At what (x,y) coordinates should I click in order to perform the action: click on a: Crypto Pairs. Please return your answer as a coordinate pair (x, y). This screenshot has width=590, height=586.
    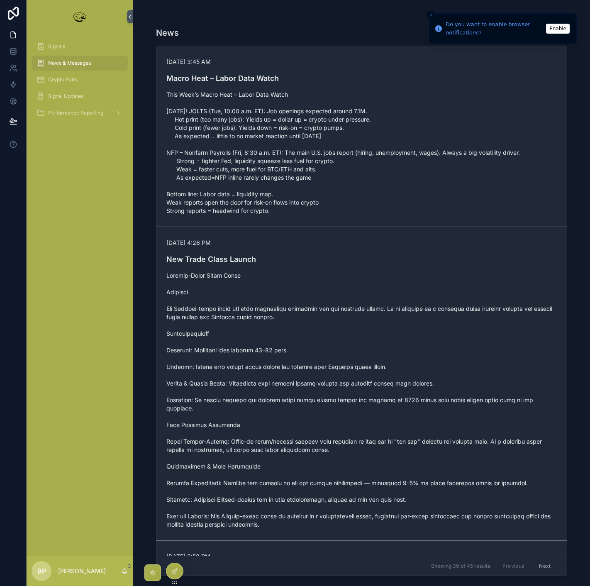
    Looking at the image, I should click on (80, 80).